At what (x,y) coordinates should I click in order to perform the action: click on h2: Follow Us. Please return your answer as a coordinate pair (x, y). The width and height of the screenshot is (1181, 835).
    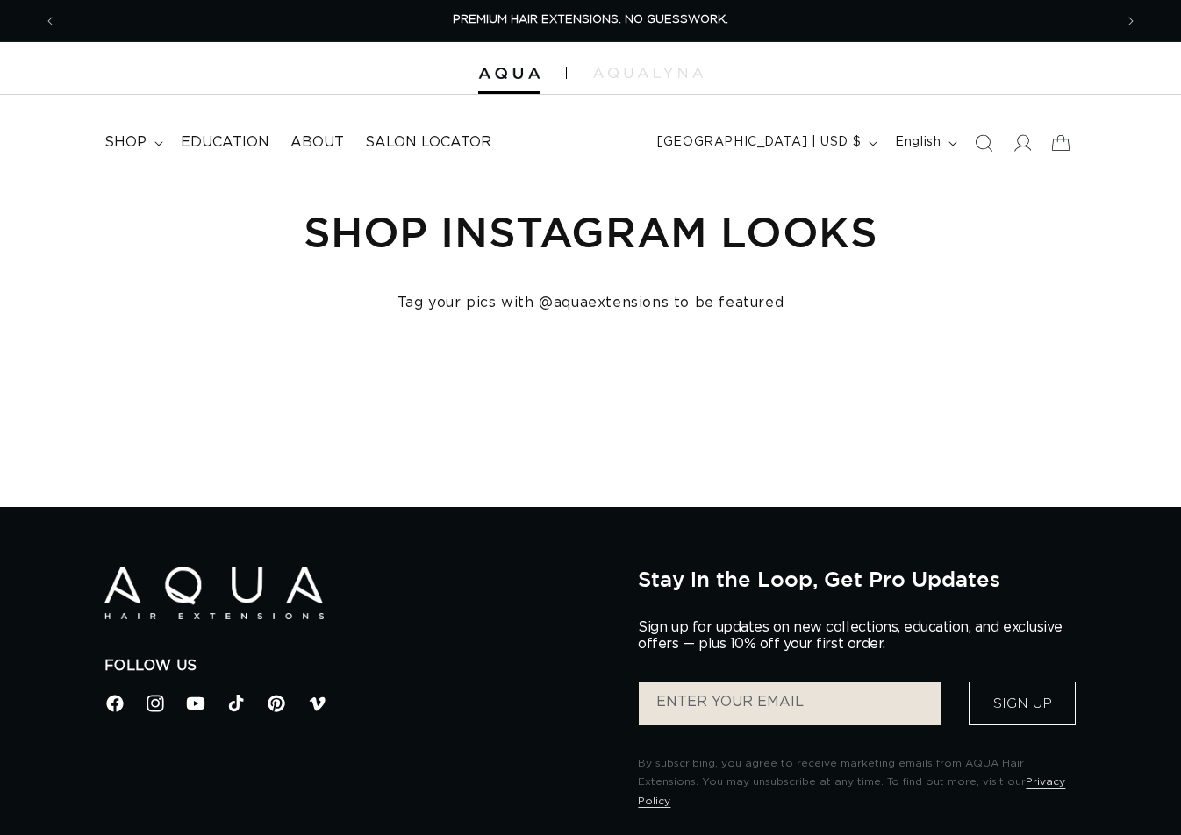
    Looking at the image, I should click on (358, 666).